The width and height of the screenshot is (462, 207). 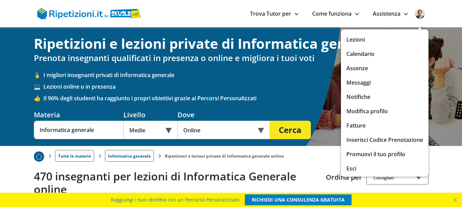 I want to click on a: Informatica generale, so click(x=129, y=156).